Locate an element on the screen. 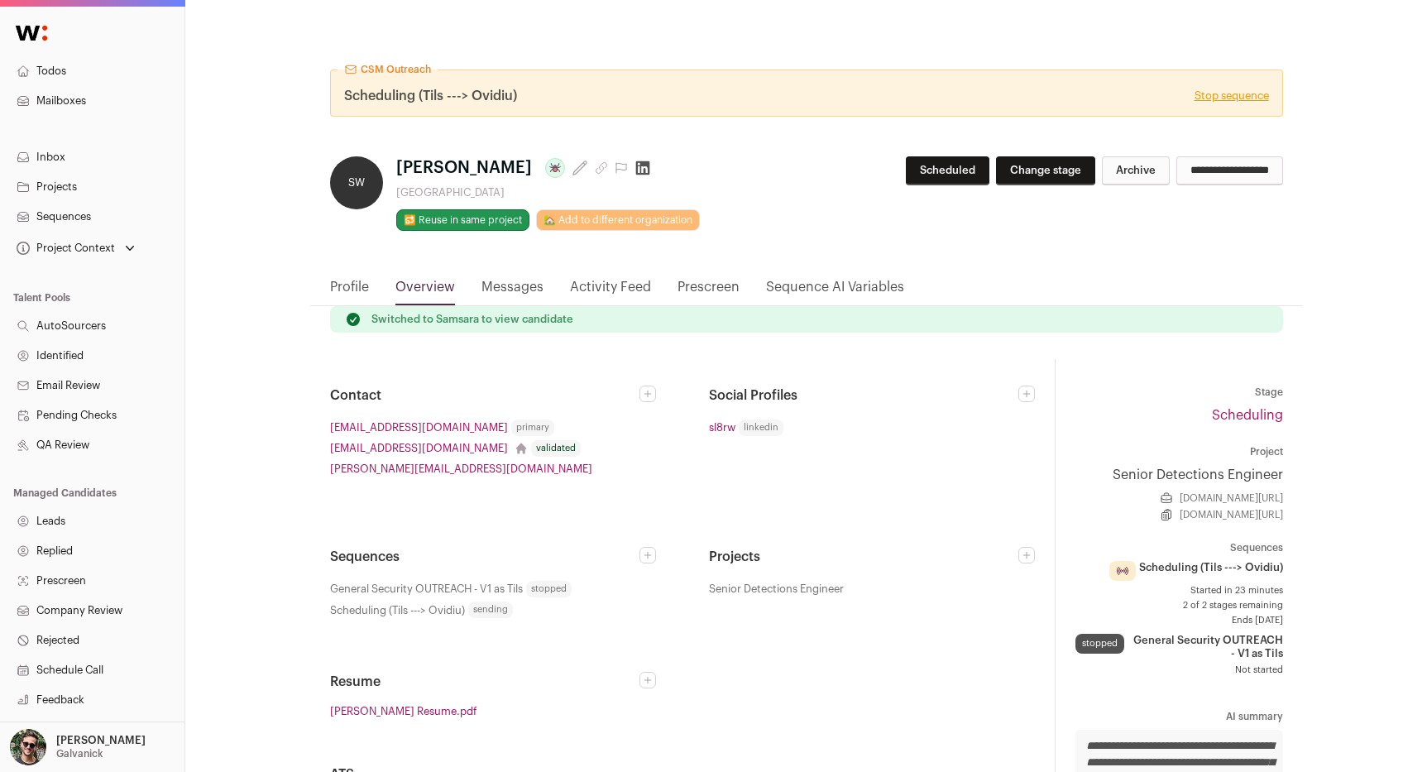 This screenshot has height=772, width=1427. button: Scheduled is located at coordinates (947, 170).